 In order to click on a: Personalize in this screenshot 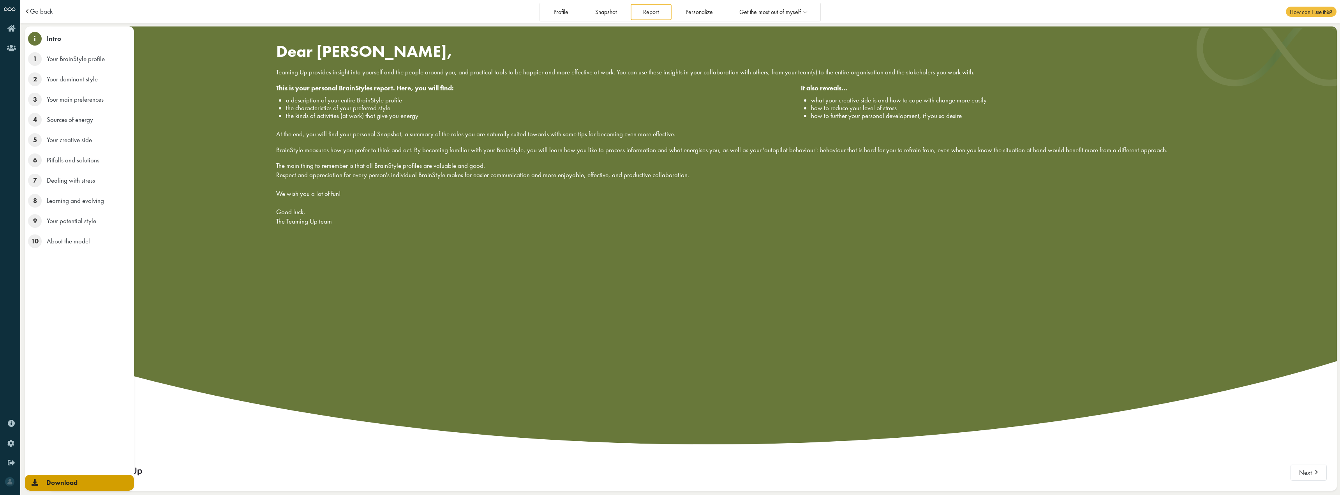, I will do `click(699, 12)`.